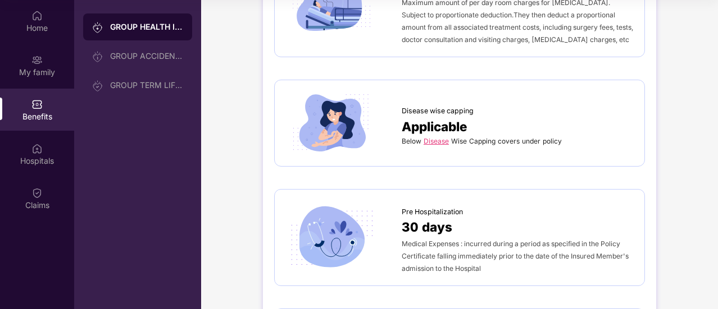 The width and height of the screenshot is (718, 309). What do you see at coordinates (515, 256) in the screenshot?
I see `span: Medical Expenses : incurred during a period as specified in the Policy Certificate falling immedi...` at bounding box center [515, 256].